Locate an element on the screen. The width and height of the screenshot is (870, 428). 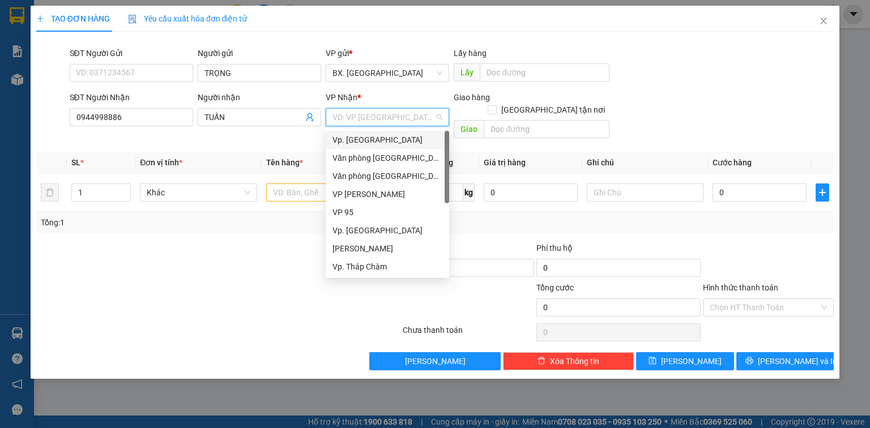
span: SL is located at coordinates (76, 163).